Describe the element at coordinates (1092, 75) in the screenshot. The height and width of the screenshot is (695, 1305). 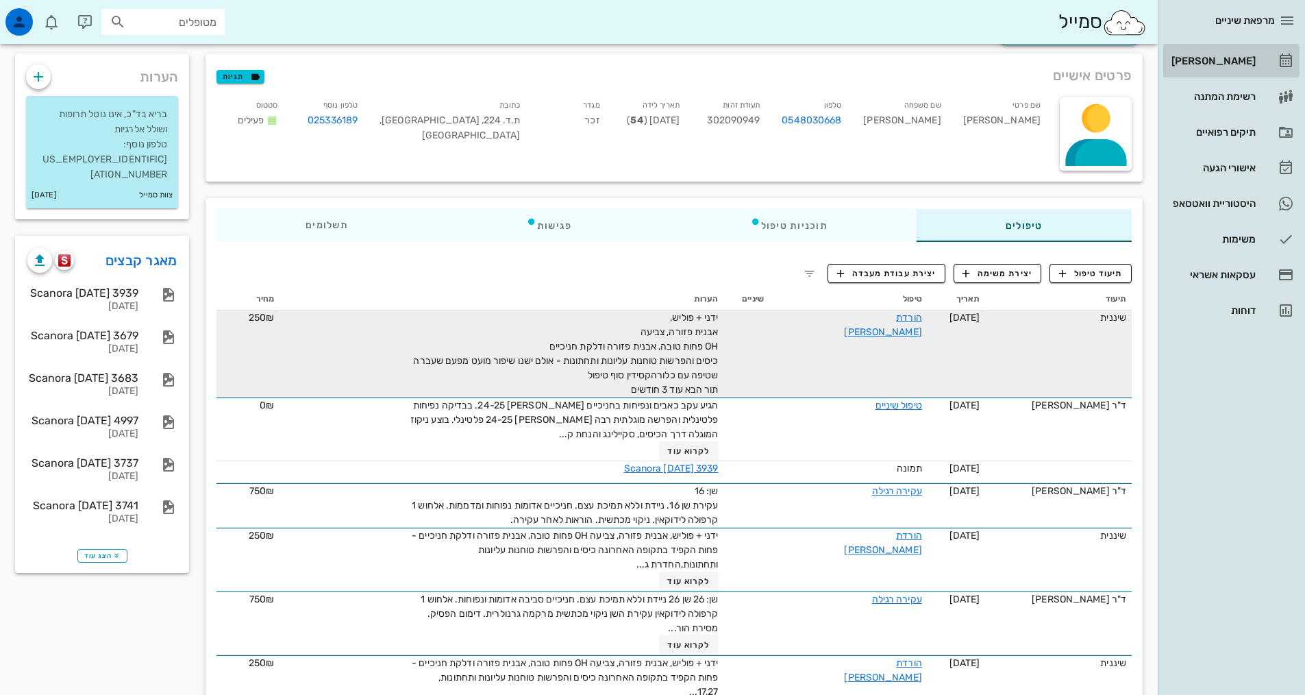
I see `span: פרטים אישיים` at that location.